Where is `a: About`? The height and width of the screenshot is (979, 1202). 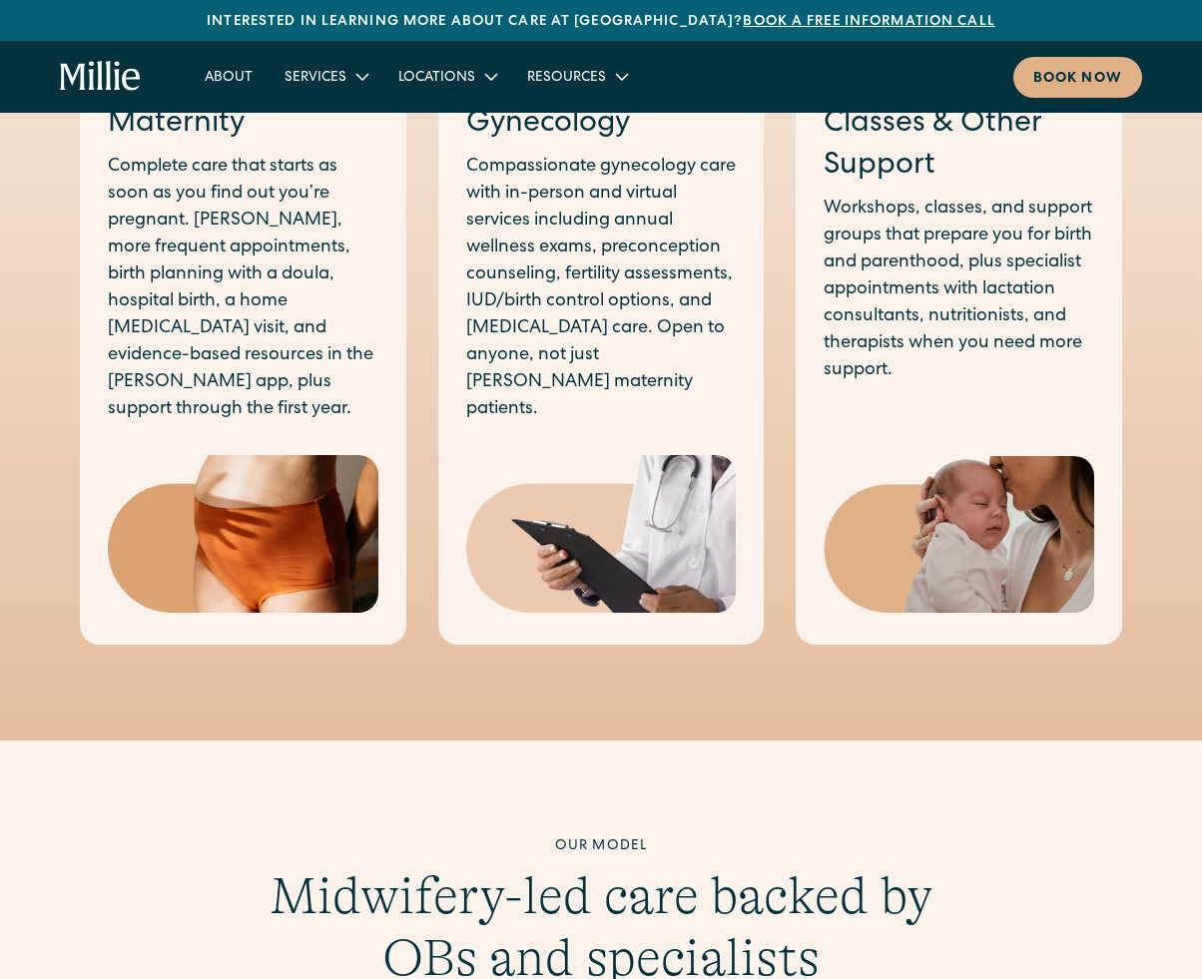
a: About is located at coordinates (229, 76).